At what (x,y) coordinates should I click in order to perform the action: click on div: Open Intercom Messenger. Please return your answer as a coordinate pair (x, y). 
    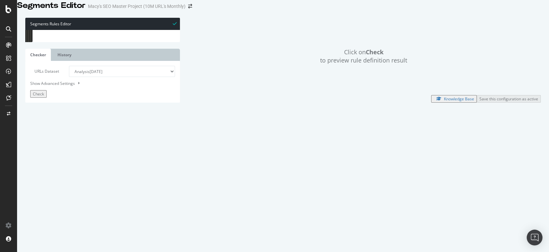
    Looking at the image, I should click on (535, 237).